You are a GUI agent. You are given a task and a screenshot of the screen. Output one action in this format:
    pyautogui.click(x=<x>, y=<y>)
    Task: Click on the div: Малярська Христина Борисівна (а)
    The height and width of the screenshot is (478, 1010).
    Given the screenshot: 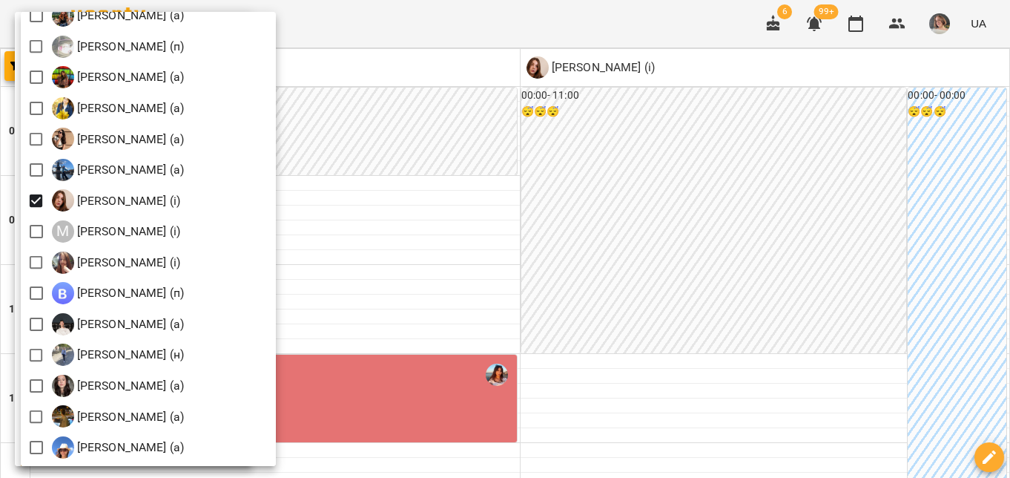 What is the action you would take?
    pyautogui.click(x=118, y=139)
    